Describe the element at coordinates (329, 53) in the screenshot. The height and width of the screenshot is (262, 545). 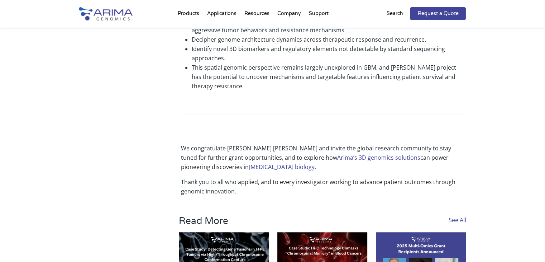
I see `li: Identify novel 3D biomarkers and regulatory elements not detectable by standard sequencing approa...` at that location.